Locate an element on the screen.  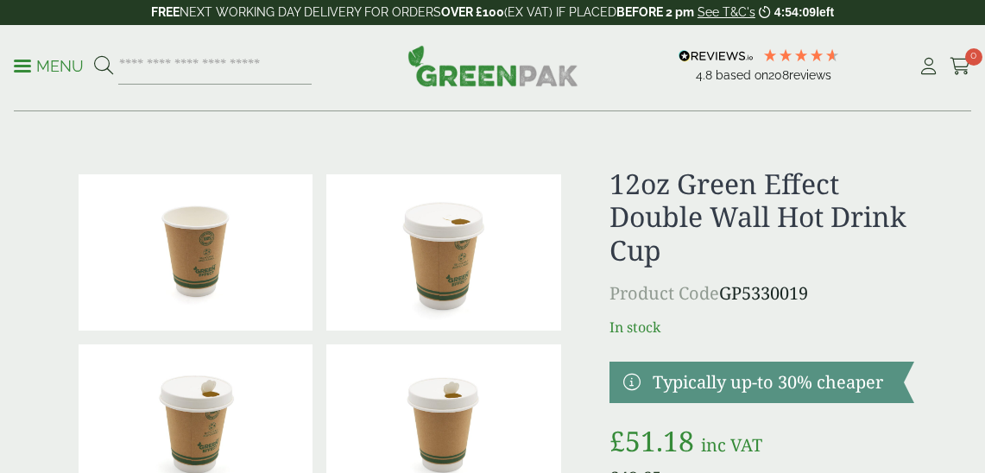
span: Product Code is located at coordinates (664, 293).